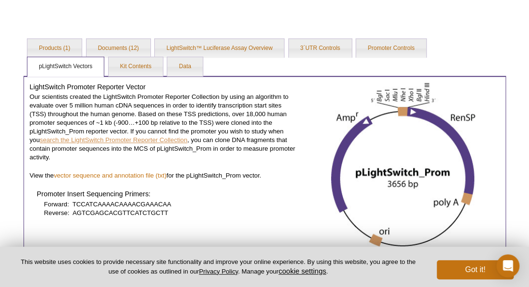  I want to click on p: Forward: TCCATCAAAACAAAACGAAACAA Reverse: AGTCGAGCACGTTCATCTGCTT, so click(172, 209).